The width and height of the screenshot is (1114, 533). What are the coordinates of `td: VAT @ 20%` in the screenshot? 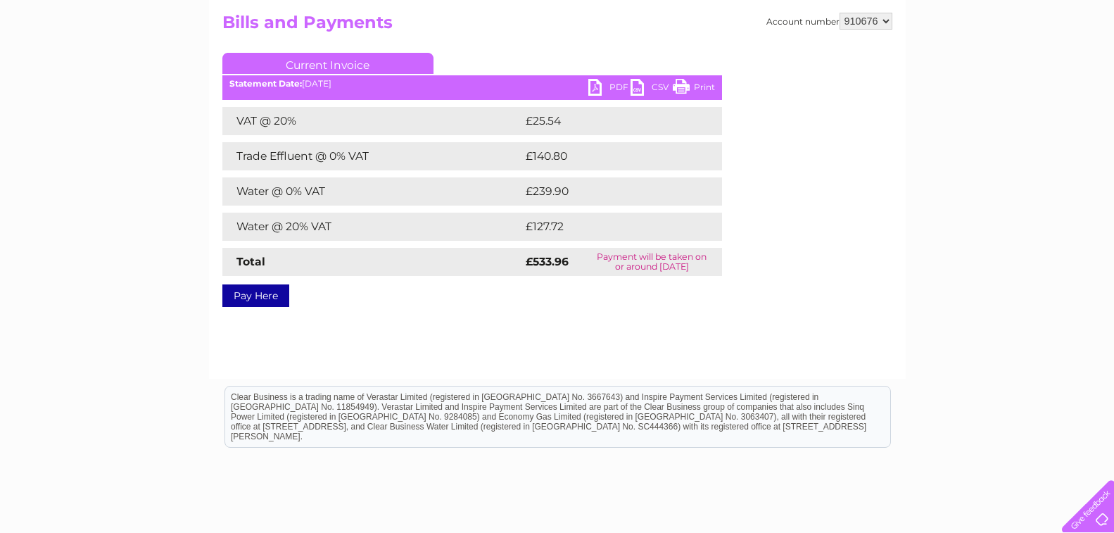 It's located at (372, 121).